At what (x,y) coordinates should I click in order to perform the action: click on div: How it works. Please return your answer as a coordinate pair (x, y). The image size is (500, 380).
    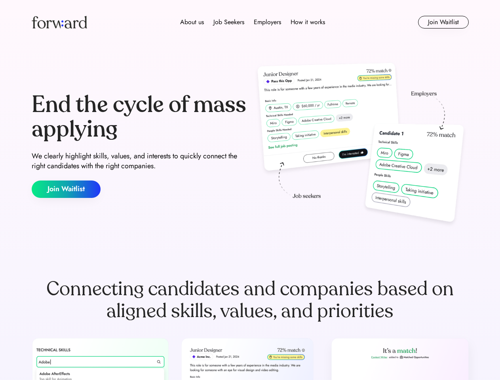
    Looking at the image, I should click on (308, 22).